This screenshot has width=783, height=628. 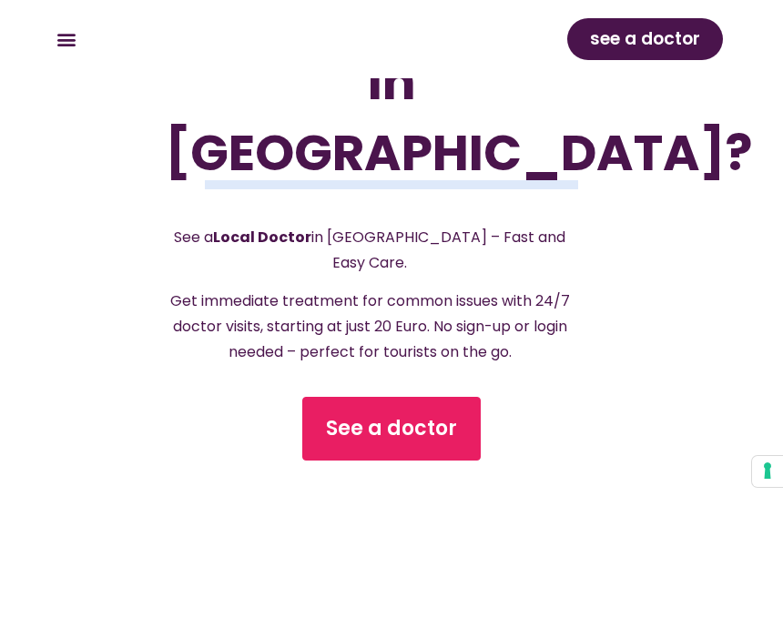 What do you see at coordinates (370, 326) in the screenshot?
I see `span: Get immediate treatment for common issues with 24/7 doctor visits, starting at just 20 Euro. No s...` at bounding box center [370, 326].